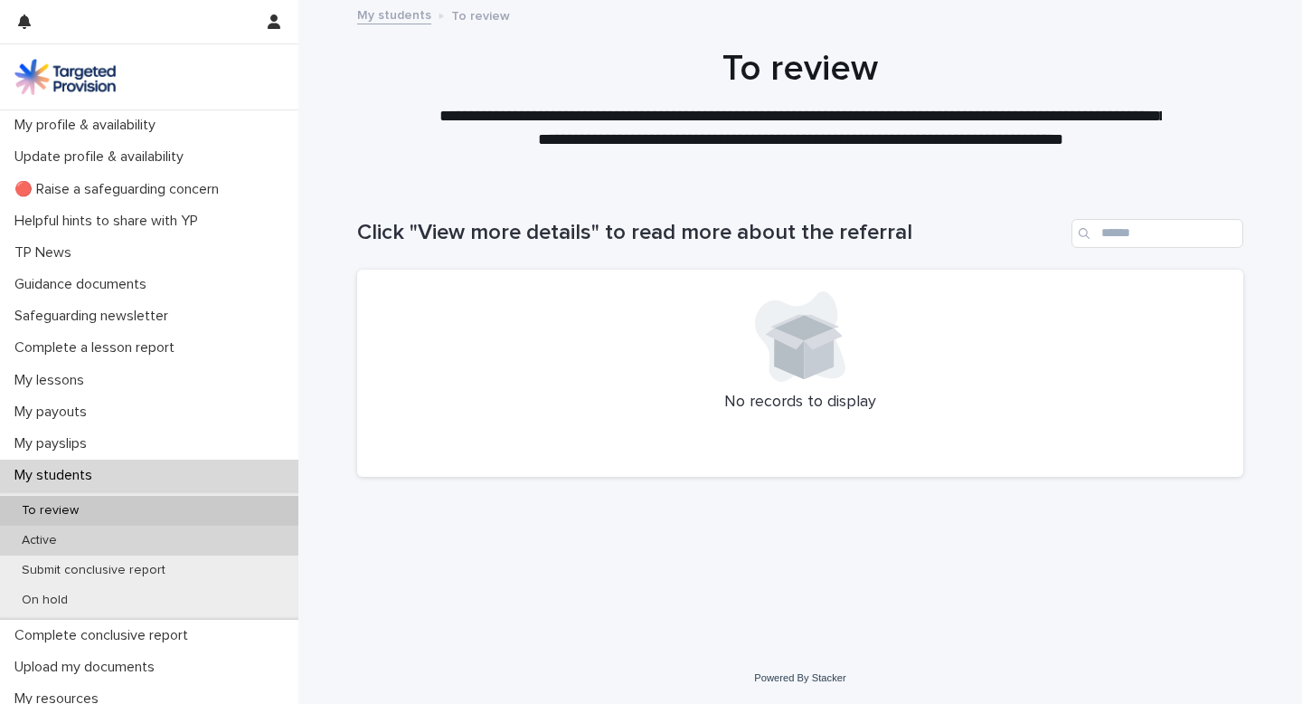 This screenshot has width=1302, height=704. Describe the element at coordinates (800, 69) in the screenshot. I see `h1: To review` at that location.